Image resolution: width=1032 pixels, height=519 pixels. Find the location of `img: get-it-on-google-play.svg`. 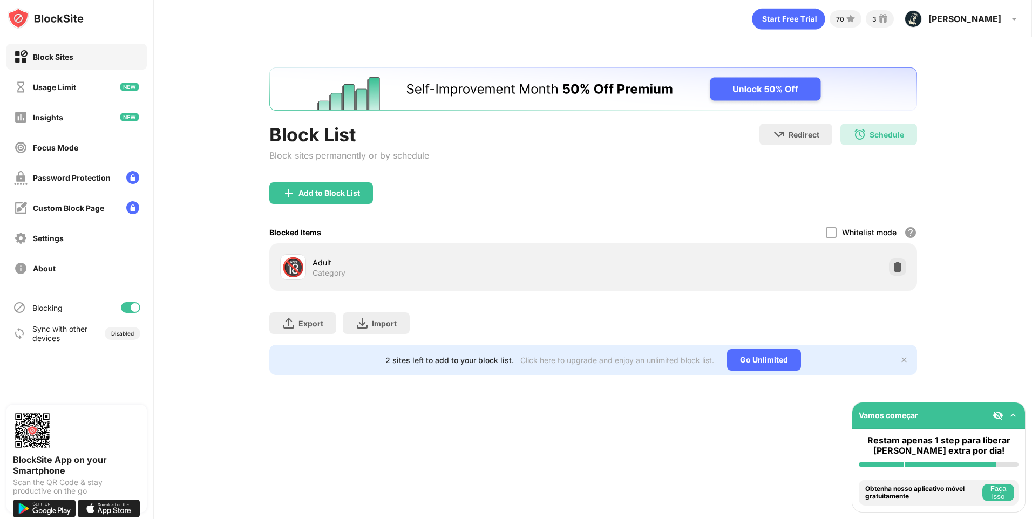

img: get-it-on-google-play.svg is located at coordinates (44, 508).